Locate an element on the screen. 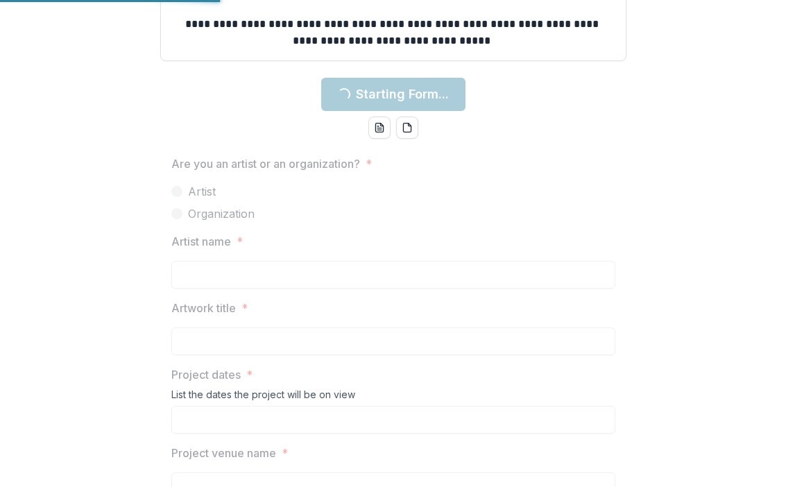 This screenshot has height=487, width=786. div: List the dates the project will be on view is located at coordinates (393, 397).